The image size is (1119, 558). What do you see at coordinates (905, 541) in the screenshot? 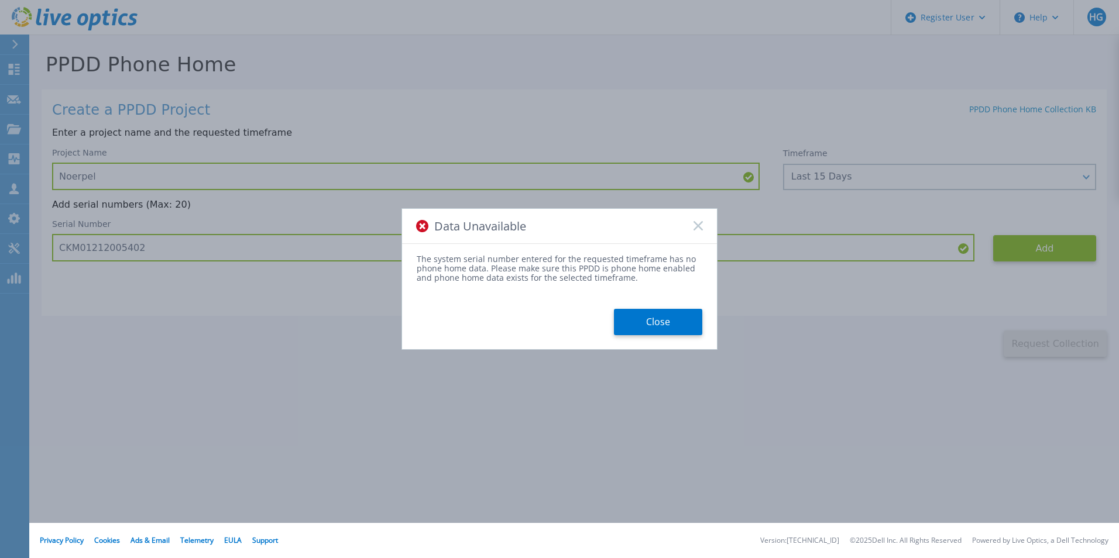
I see `li: © 2025 Dell Inc. All Rights Reserved` at bounding box center [905, 541].